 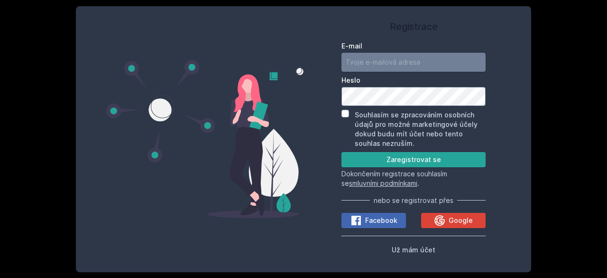 What do you see at coordinates (414, 27) in the screenshot?
I see `h1: Registrace` at bounding box center [414, 27].